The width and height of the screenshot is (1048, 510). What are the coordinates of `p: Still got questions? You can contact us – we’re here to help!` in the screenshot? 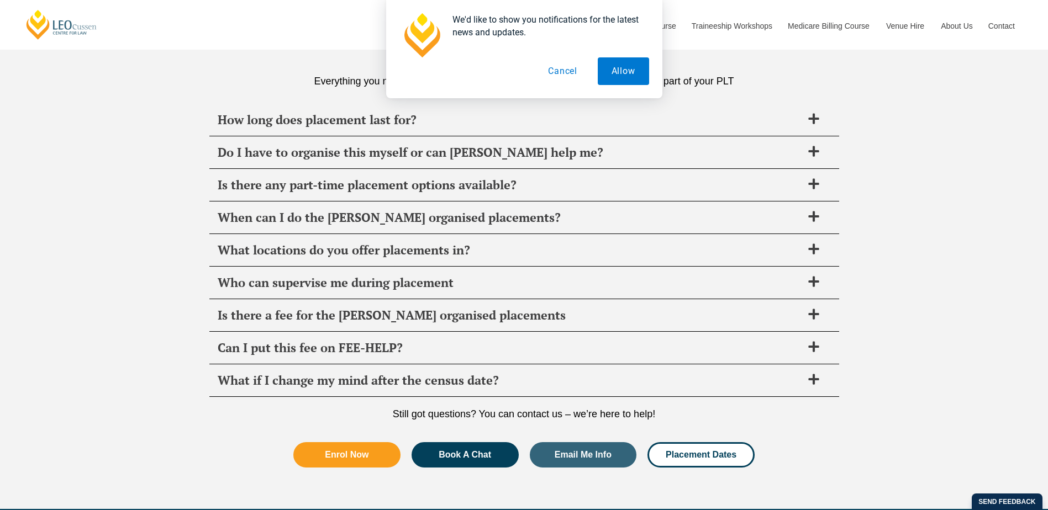 It's located at (524, 414).